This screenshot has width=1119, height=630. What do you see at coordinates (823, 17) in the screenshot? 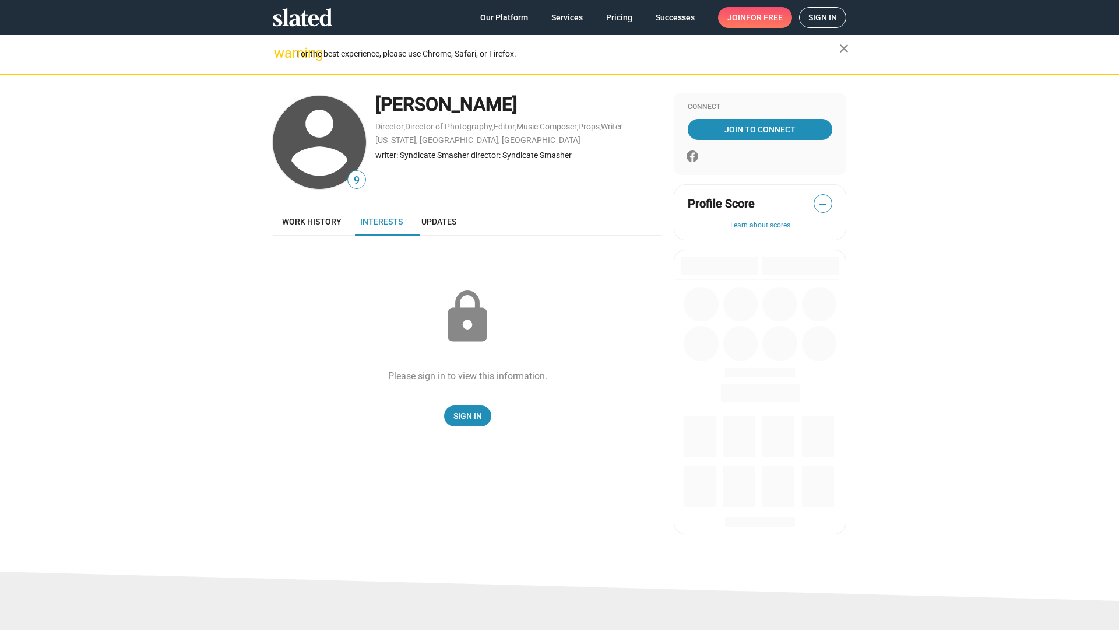
I see `a: Sign in` at bounding box center [823, 17].